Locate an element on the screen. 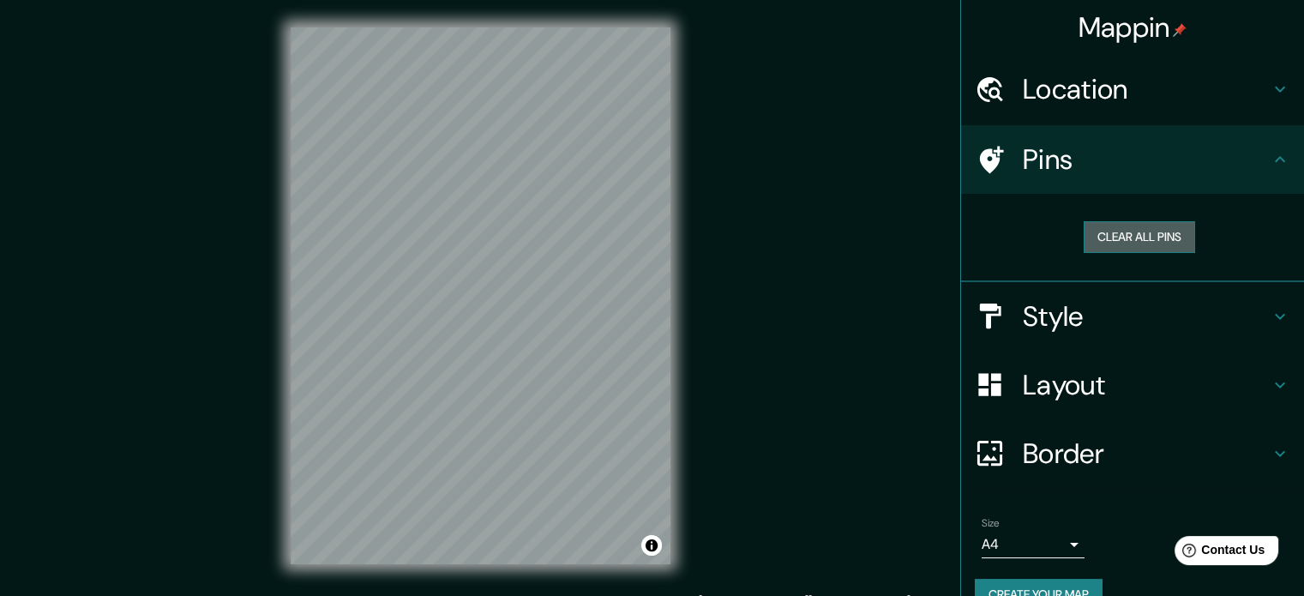 This screenshot has height=596, width=1304. div: Border is located at coordinates (1133, 454).